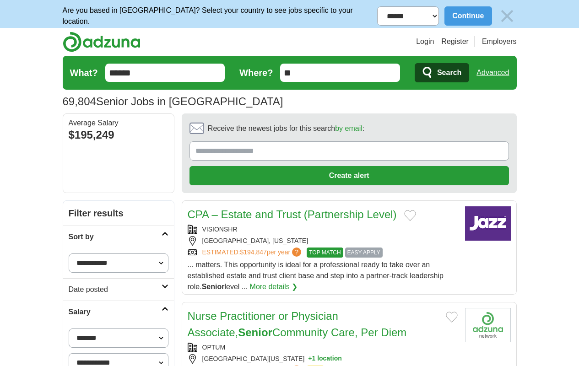 This screenshot has width=579, height=366. I want to click on a: Login, so click(425, 42).